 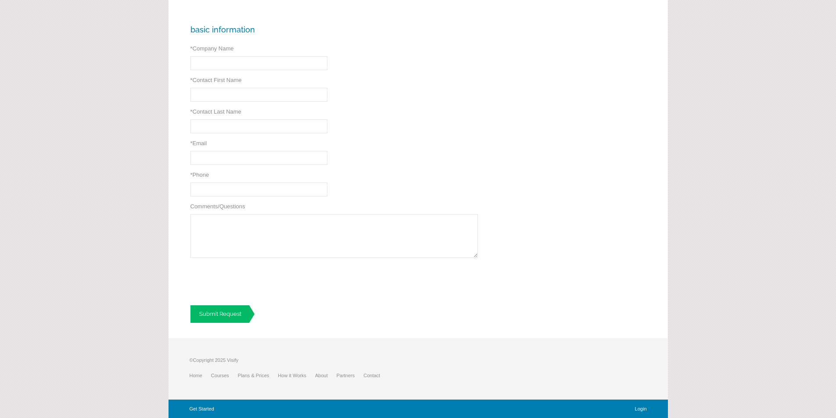 What do you see at coordinates (212, 48) in the screenshot?
I see `label: Company Name` at bounding box center [212, 48].